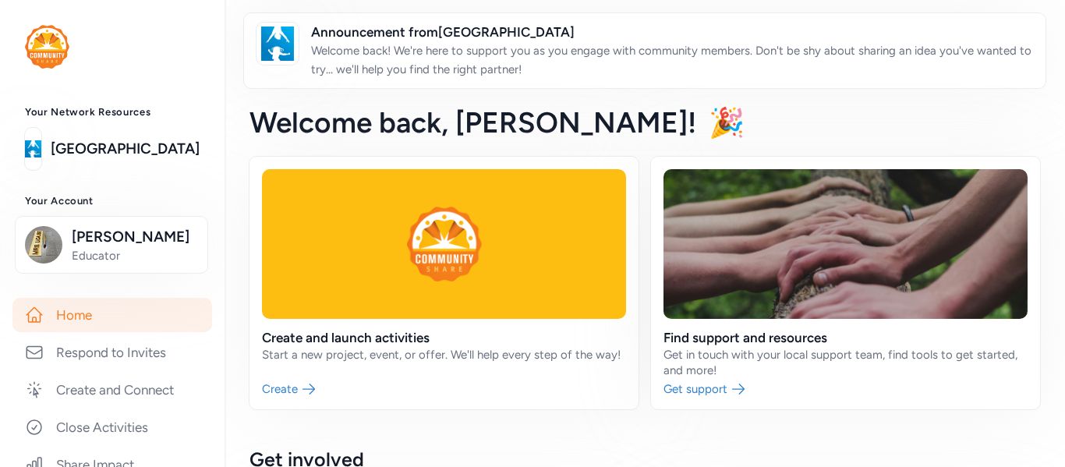 This screenshot has width=1065, height=467. I want to click on a: Respond to Invites, so click(112, 352).